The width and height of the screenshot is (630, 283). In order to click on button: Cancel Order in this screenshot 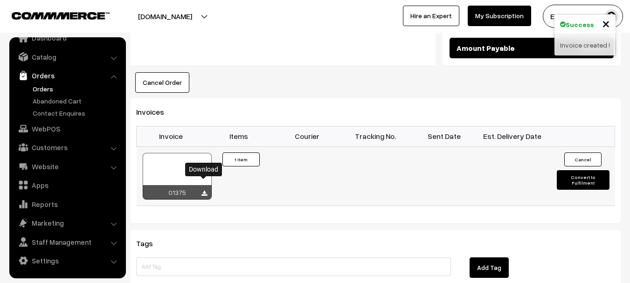, I will do `click(162, 82)`.